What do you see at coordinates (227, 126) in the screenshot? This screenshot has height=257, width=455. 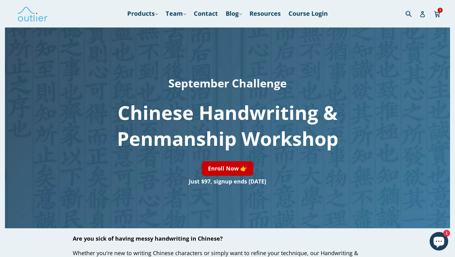 I see `h1: Chinese Handwriting & Penmanship Workshop` at bounding box center [227, 126].